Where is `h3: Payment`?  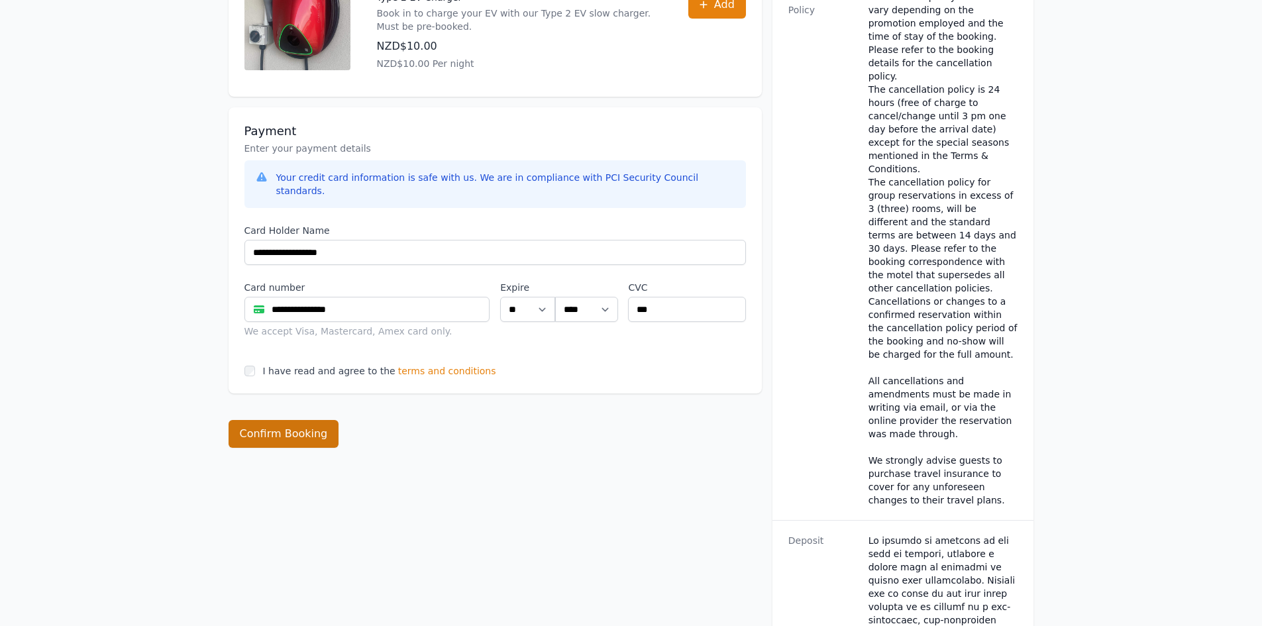
h3: Payment is located at coordinates (495, 131).